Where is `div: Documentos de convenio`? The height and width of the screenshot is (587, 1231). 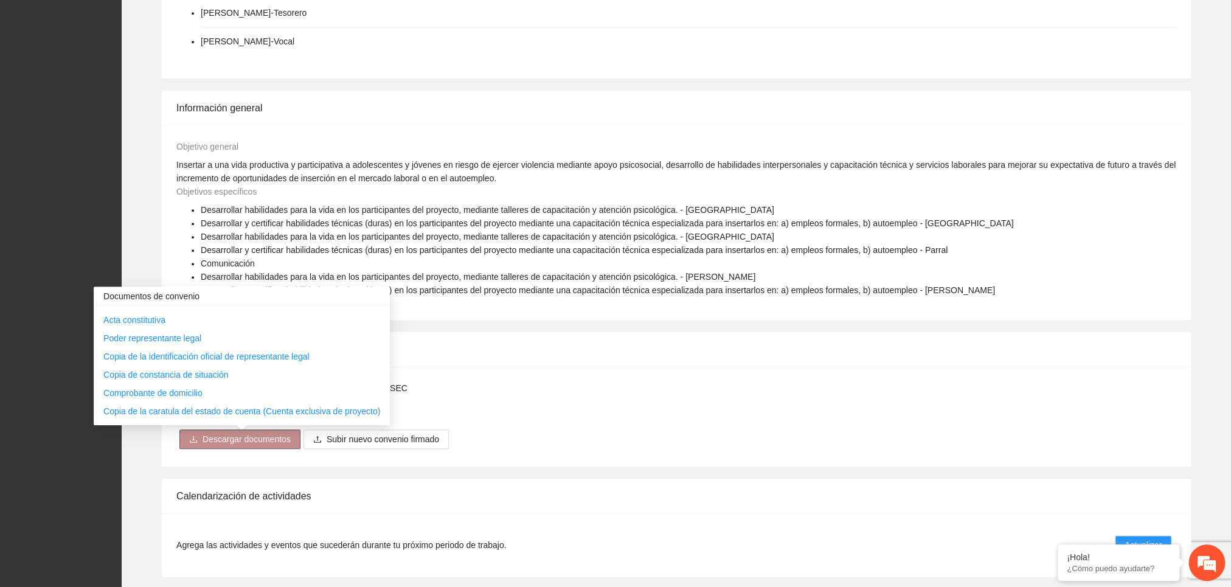
div: Documentos de convenio is located at coordinates (241, 296).